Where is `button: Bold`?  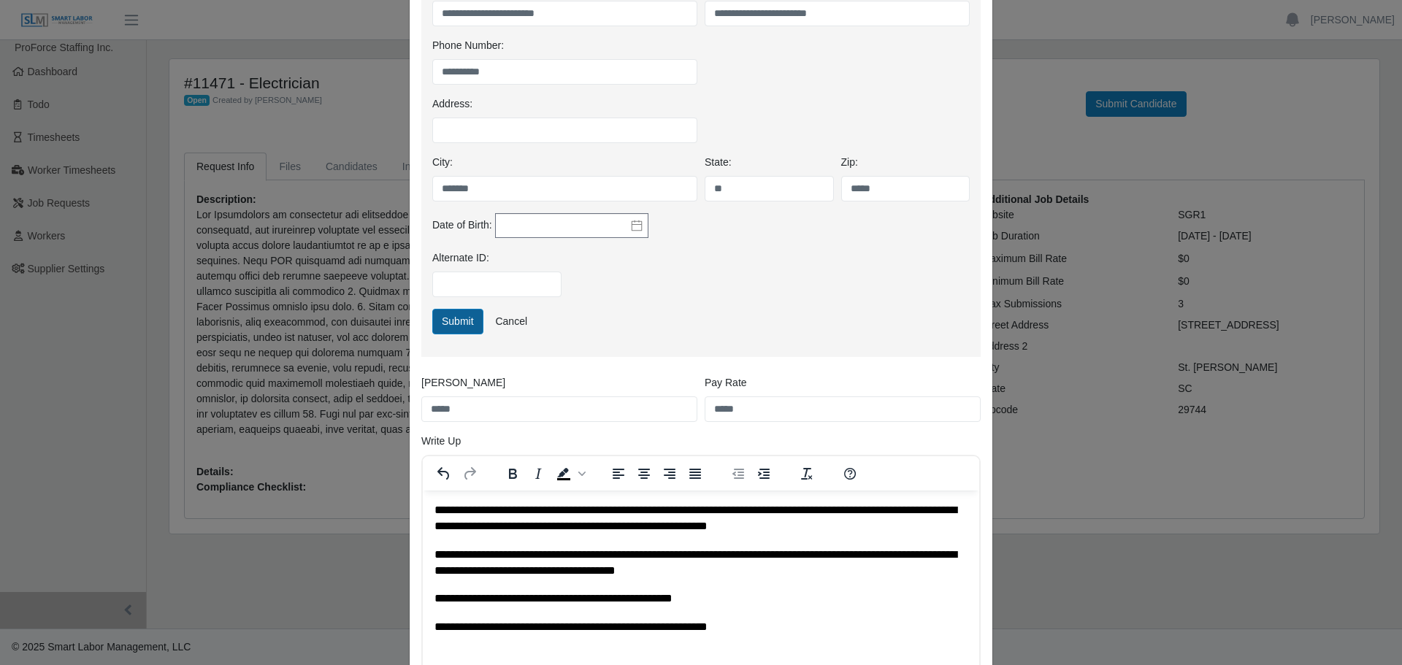 button: Bold is located at coordinates (513, 474).